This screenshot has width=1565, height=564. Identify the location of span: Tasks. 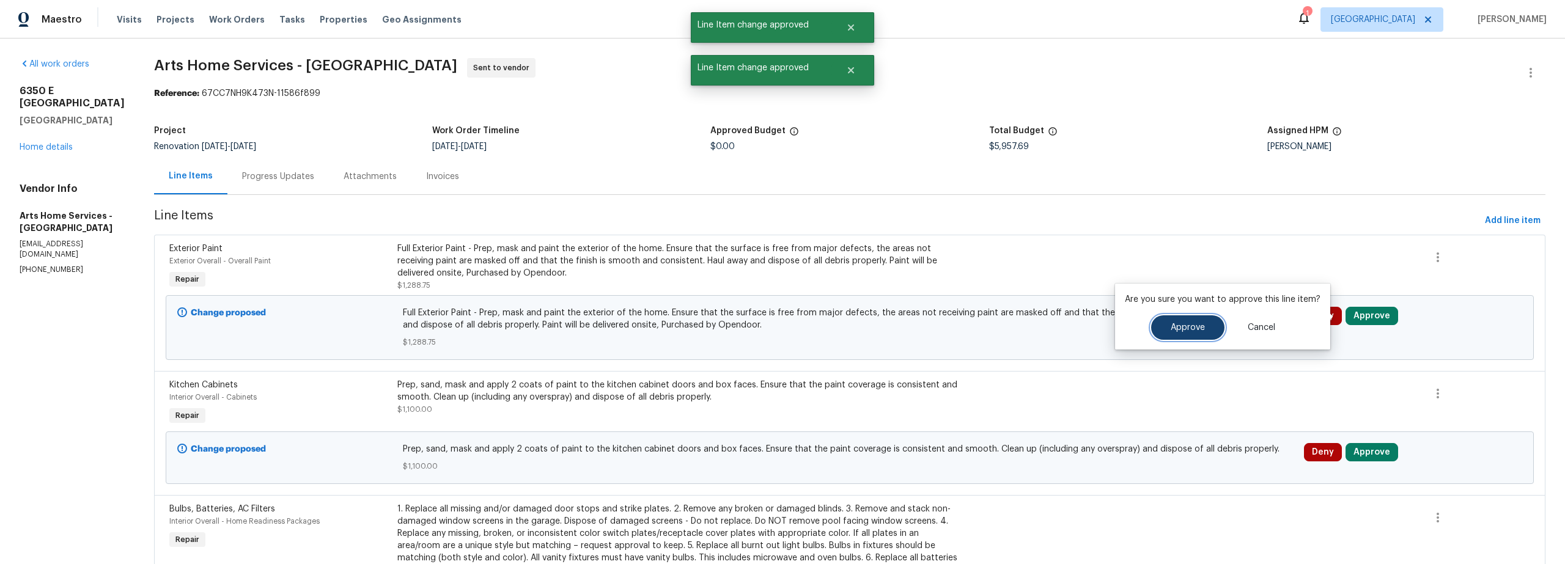
(292, 20).